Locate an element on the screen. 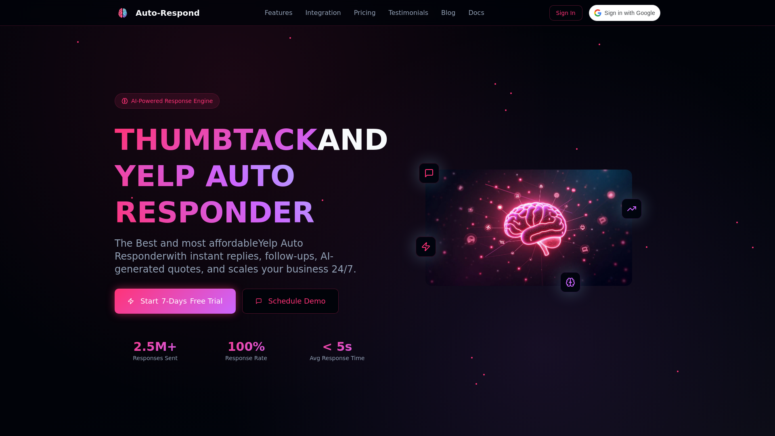 The image size is (775, 436). div: 100% is located at coordinates (246, 347).